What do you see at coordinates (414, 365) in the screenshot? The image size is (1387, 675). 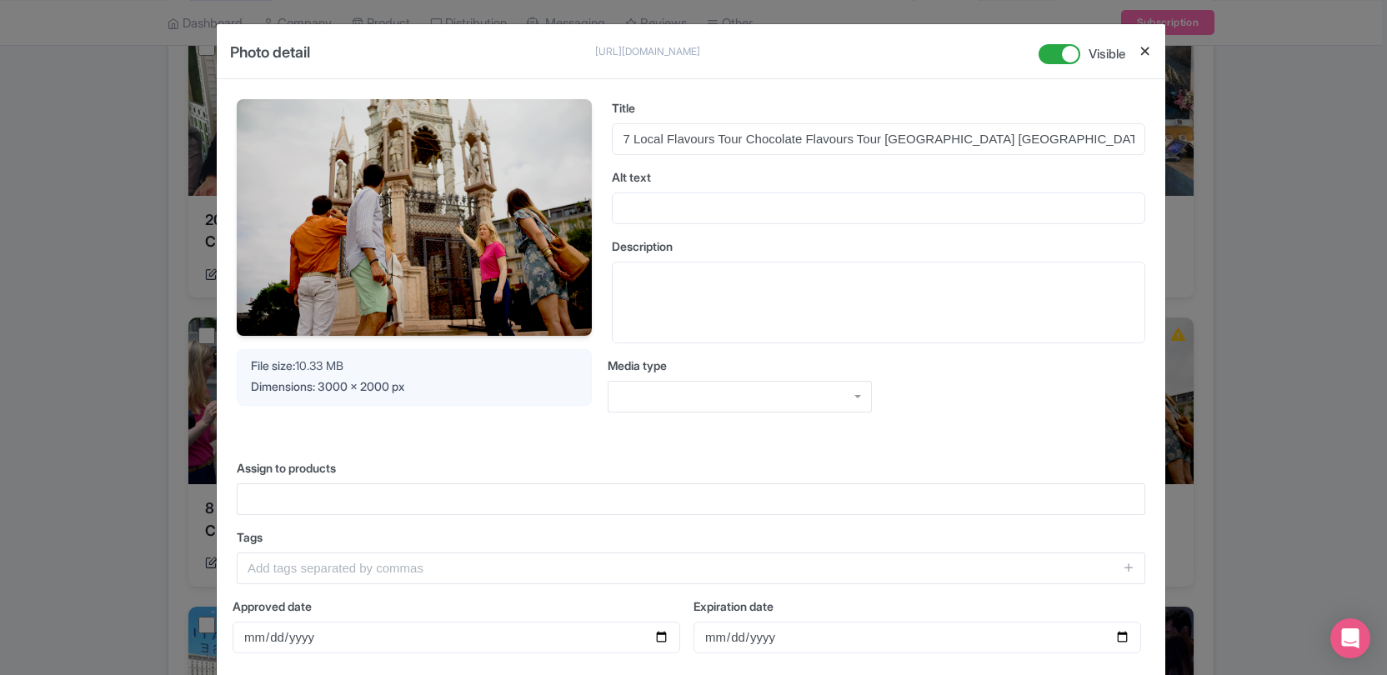 I see `div: 10.33 MB` at bounding box center [414, 365].